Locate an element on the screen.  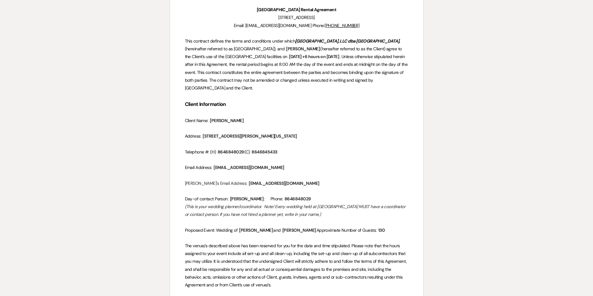
span: 8646845433 is located at coordinates (264, 152).